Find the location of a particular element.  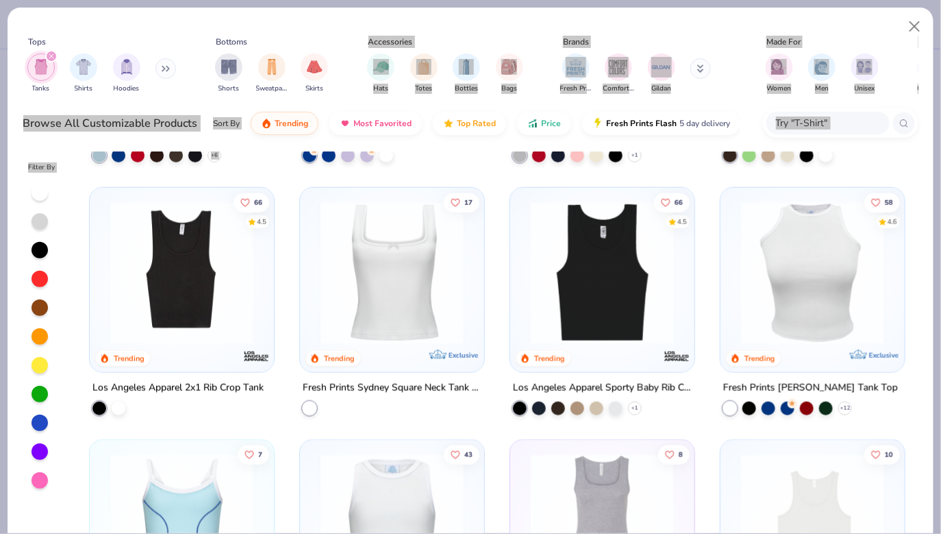

button: Top Rated is located at coordinates (469, 123).